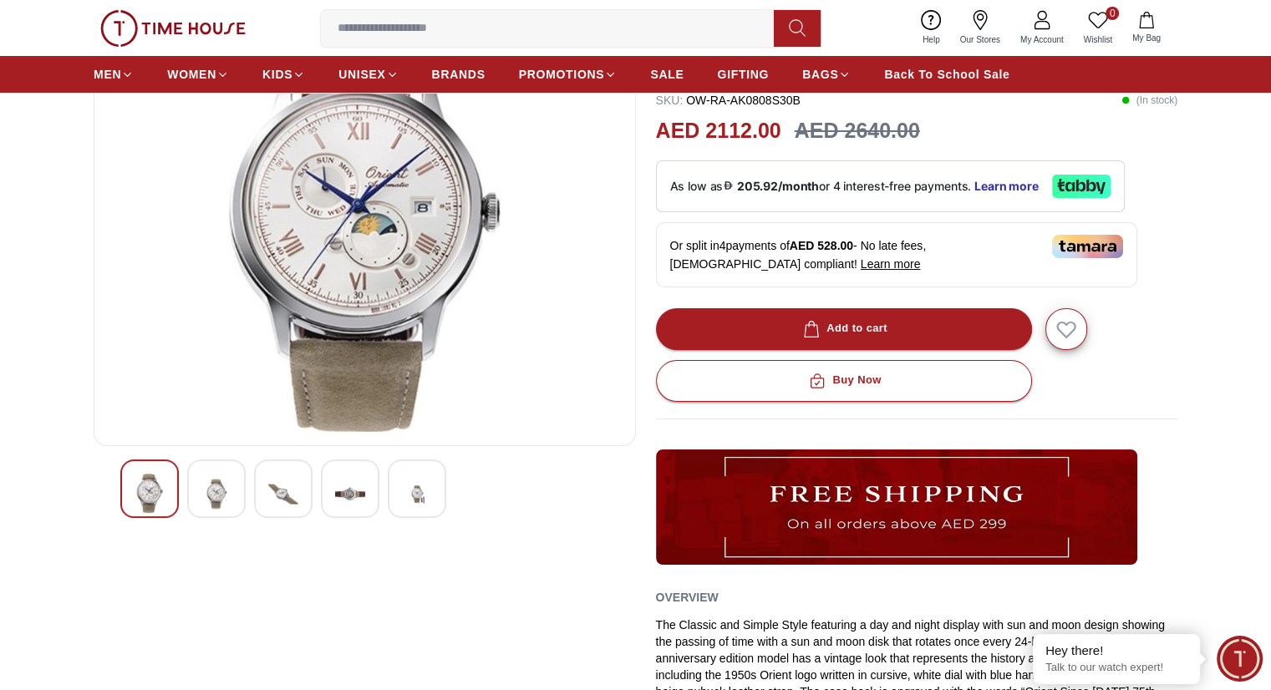 The image size is (1271, 690). I want to click on a: Help, so click(931, 28).